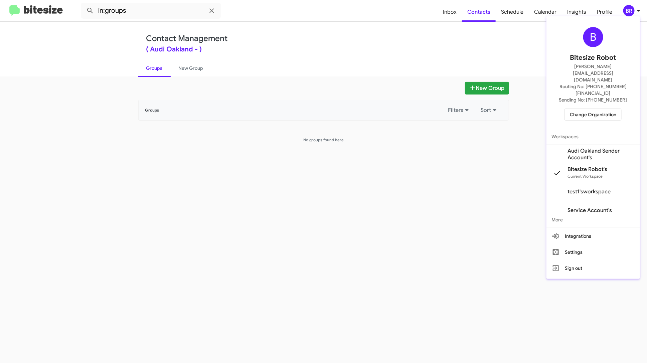  I want to click on div: B, so click(593, 37).